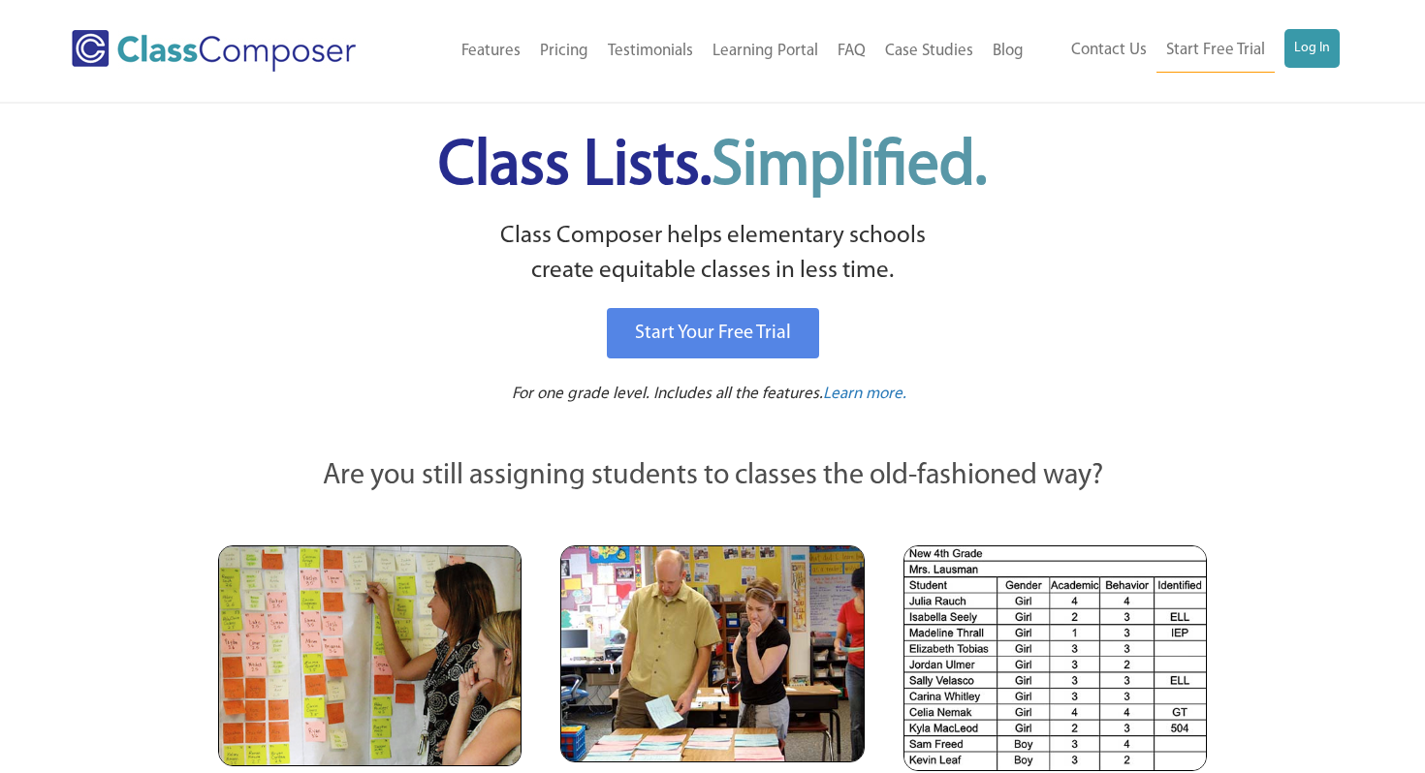  What do you see at coordinates (712, 333) in the screenshot?
I see `a: Start Your Free Trial` at bounding box center [712, 333].